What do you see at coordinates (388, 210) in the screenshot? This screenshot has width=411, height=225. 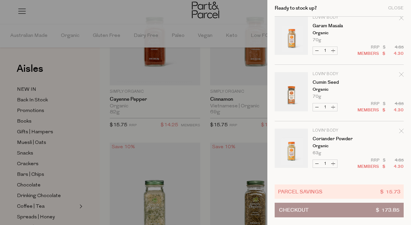 I see `span: $ 173.85` at bounding box center [388, 210].